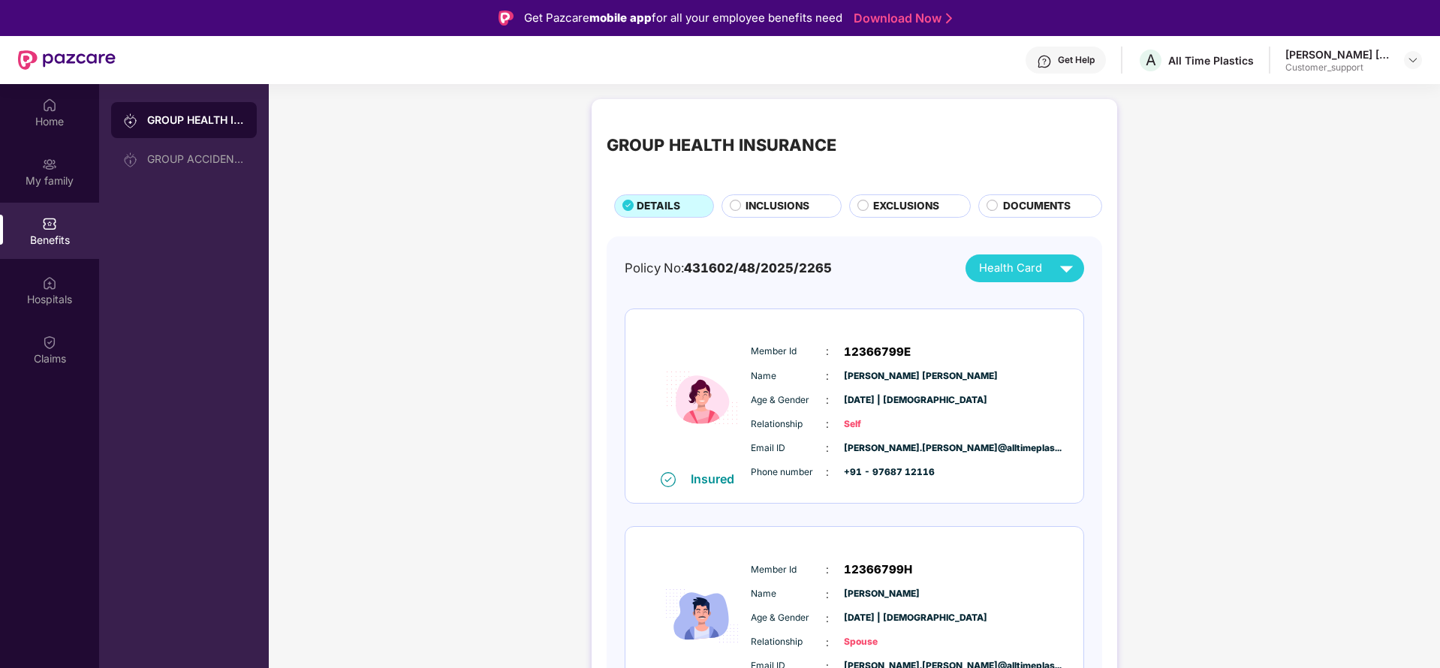 This screenshot has width=1440, height=668. I want to click on span: 12366799E, so click(877, 352).